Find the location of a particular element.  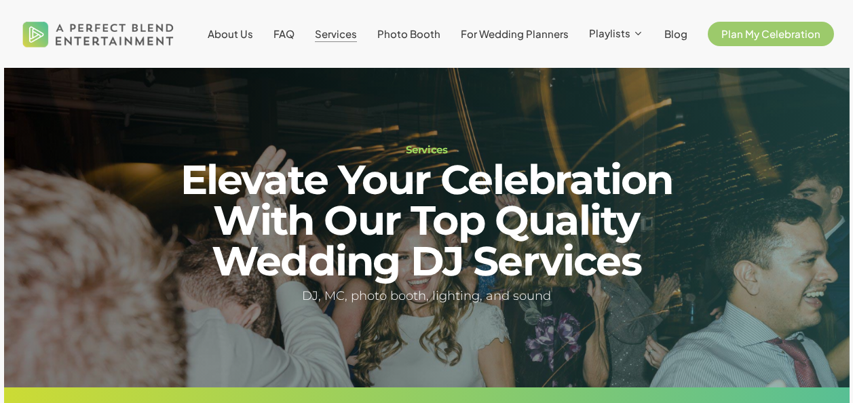

span: For Wedding Planners is located at coordinates (514, 33).